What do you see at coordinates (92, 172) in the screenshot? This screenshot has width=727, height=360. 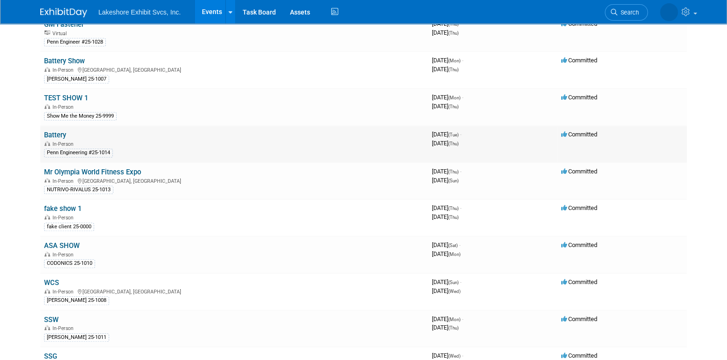 I see `a: Mr Olympia World Fitness Expo` at bounding box center [92, 172].